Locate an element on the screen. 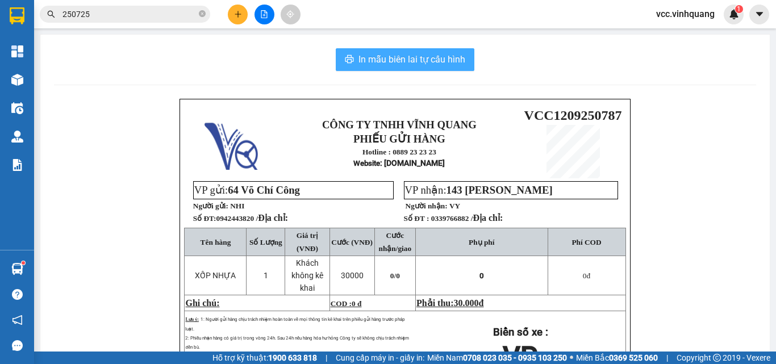 Image resolution: width=776 pixels, height=364 pixels. span: Phí COD is located at coordinates (587, 242).